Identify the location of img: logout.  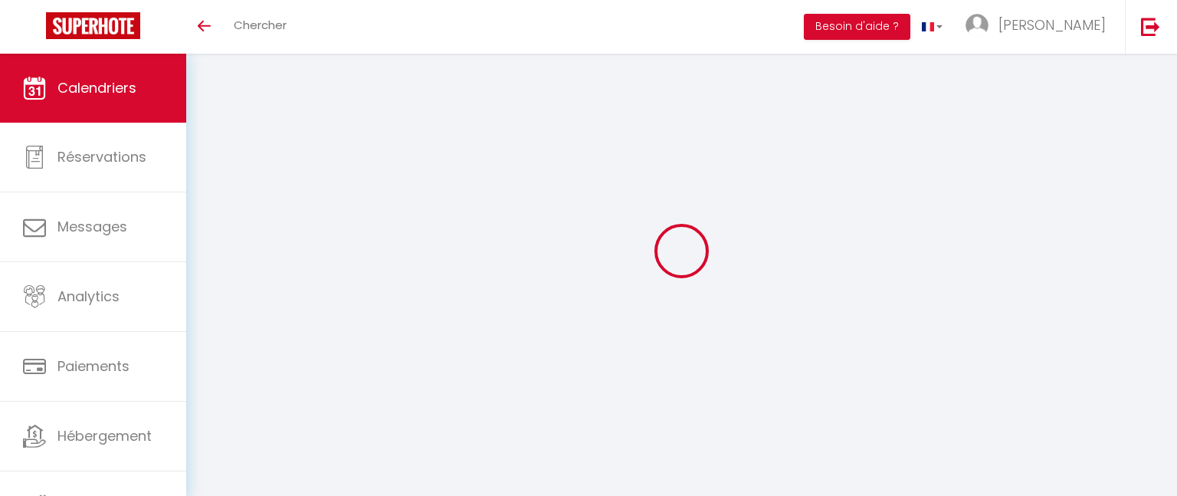
(1150, 26).